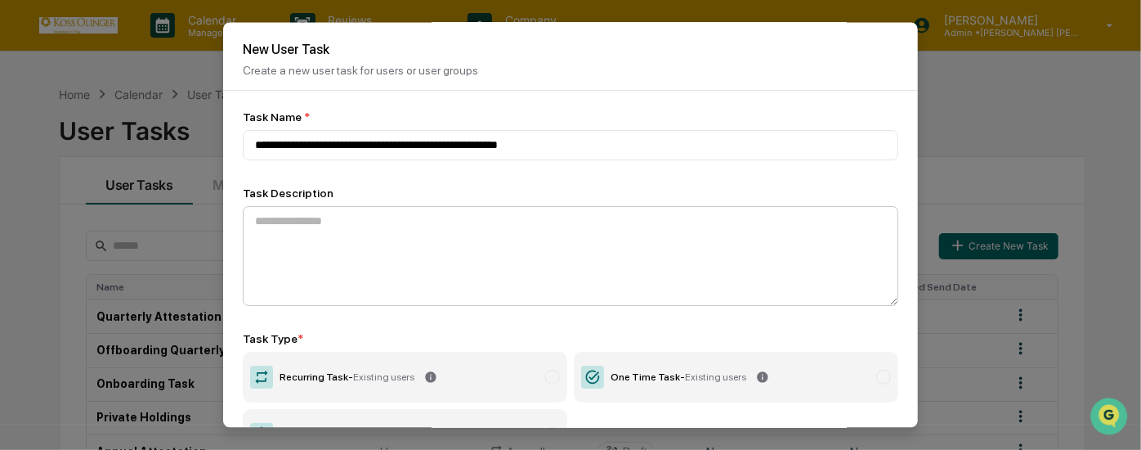 The height and width of the screenshot is (450, 1141). What do you see at coordinates (571, 118) in the screenshot?
I see `div: Task Name` at bounding box center [571, 118].